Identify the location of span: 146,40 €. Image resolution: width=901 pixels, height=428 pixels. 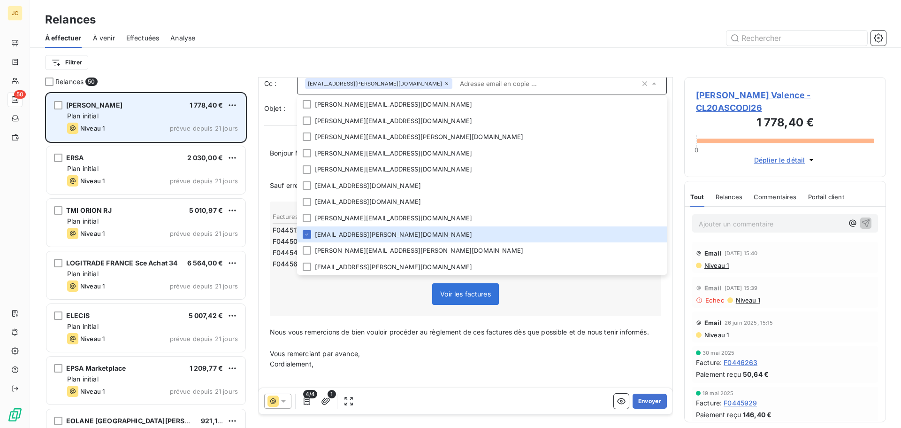
(757, 414).